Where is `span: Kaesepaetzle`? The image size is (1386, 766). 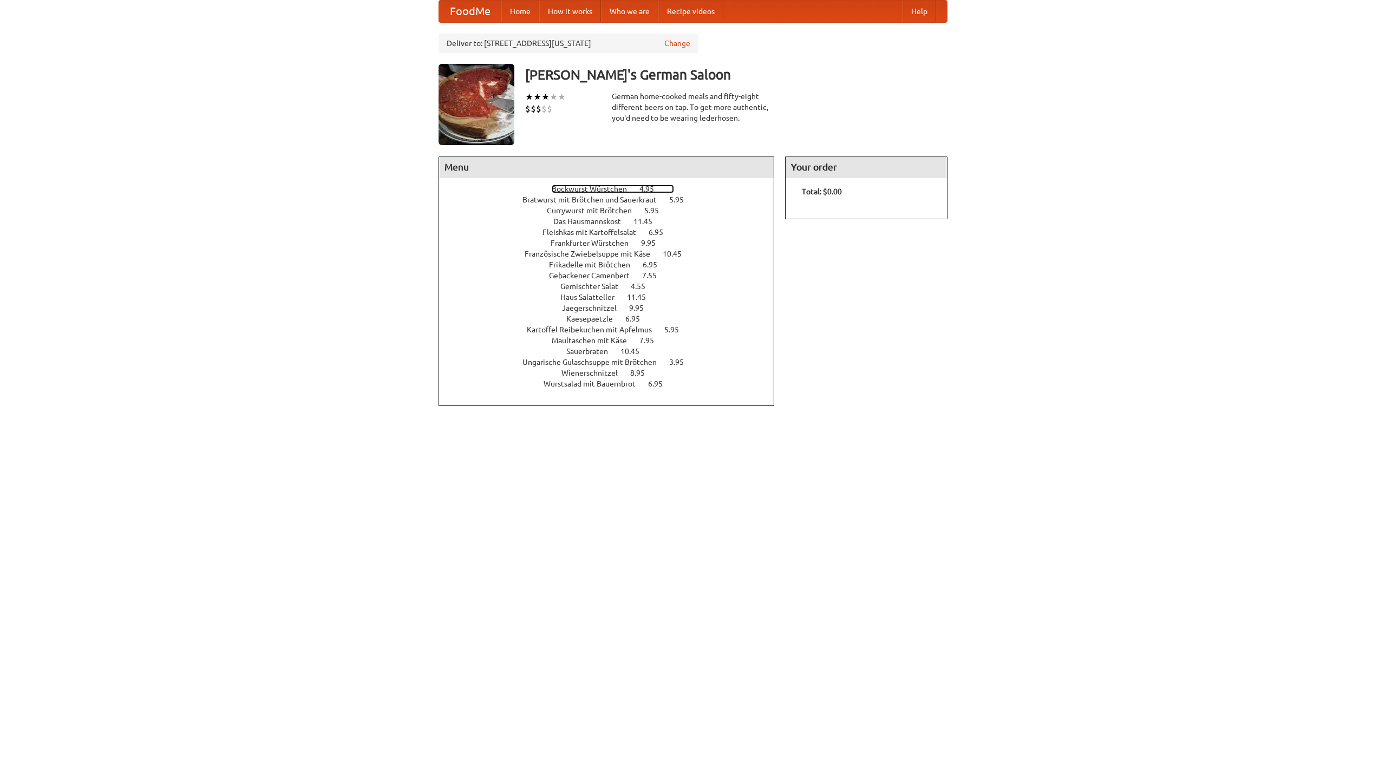 span: Kaesepaetzle is located at coordinates (595, 319).